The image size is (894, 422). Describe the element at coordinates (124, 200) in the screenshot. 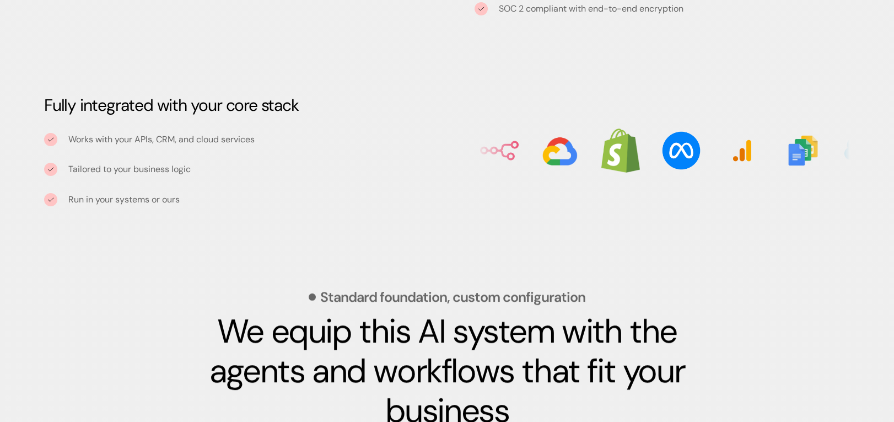

I see `p: Run in your systems or ours` at that location.